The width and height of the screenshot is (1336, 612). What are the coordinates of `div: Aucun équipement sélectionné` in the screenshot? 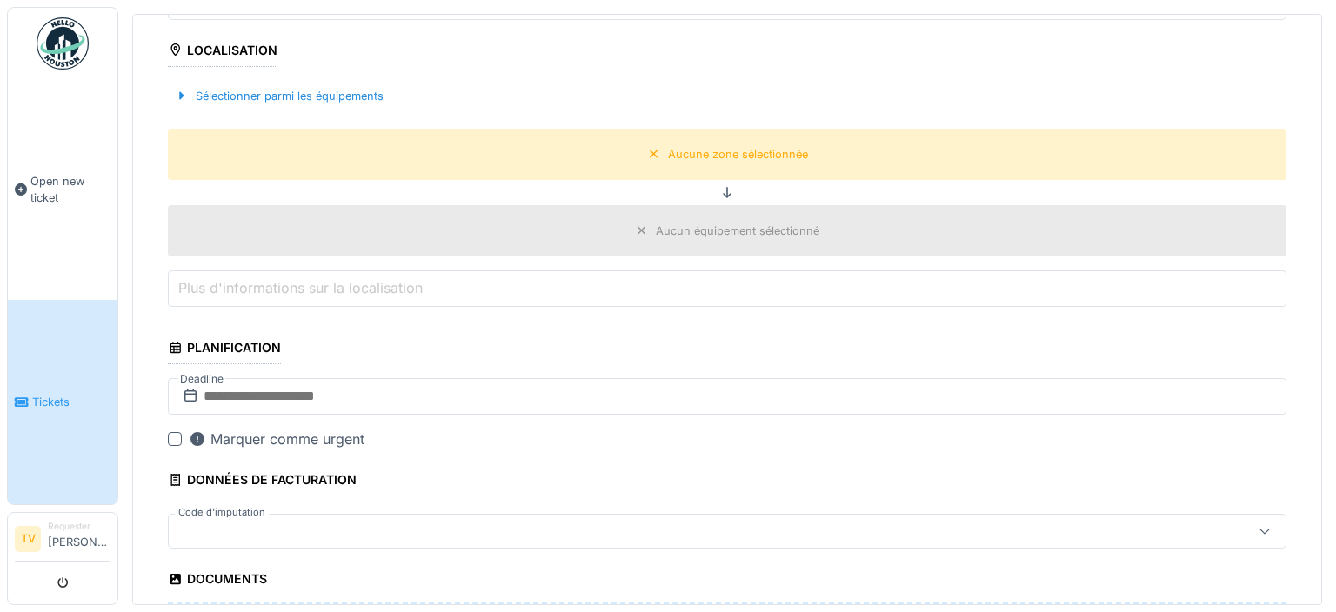 It's located at (737, 230).